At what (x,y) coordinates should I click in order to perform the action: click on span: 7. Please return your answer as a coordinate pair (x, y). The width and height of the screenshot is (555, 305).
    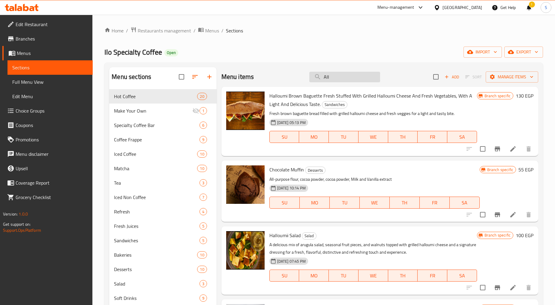
    Looking at the image, I should click on (203, 197).